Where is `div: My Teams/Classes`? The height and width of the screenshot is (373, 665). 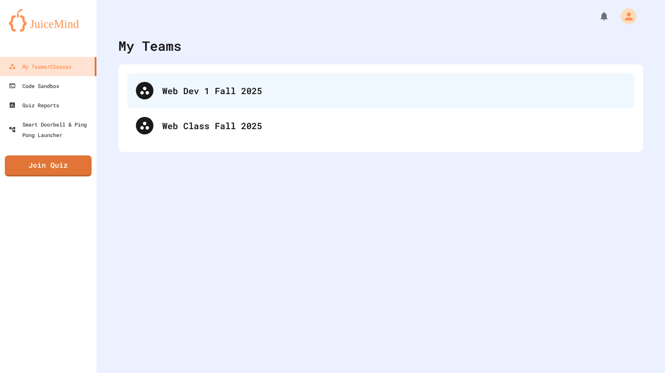 div: My Teams/Classes is located at coordinates (40, 67).